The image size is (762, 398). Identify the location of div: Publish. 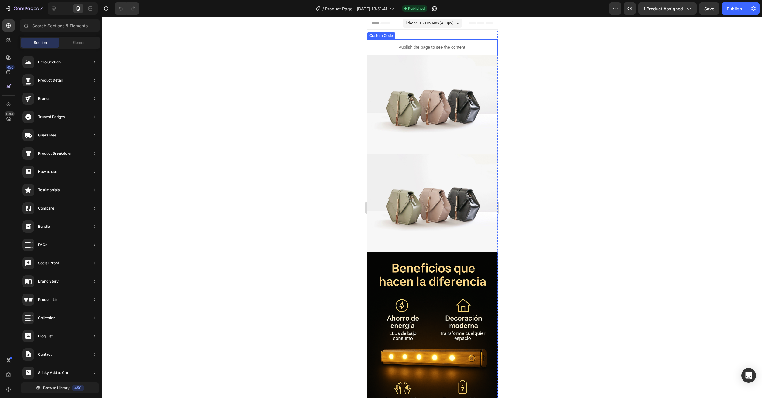
(734, 9).